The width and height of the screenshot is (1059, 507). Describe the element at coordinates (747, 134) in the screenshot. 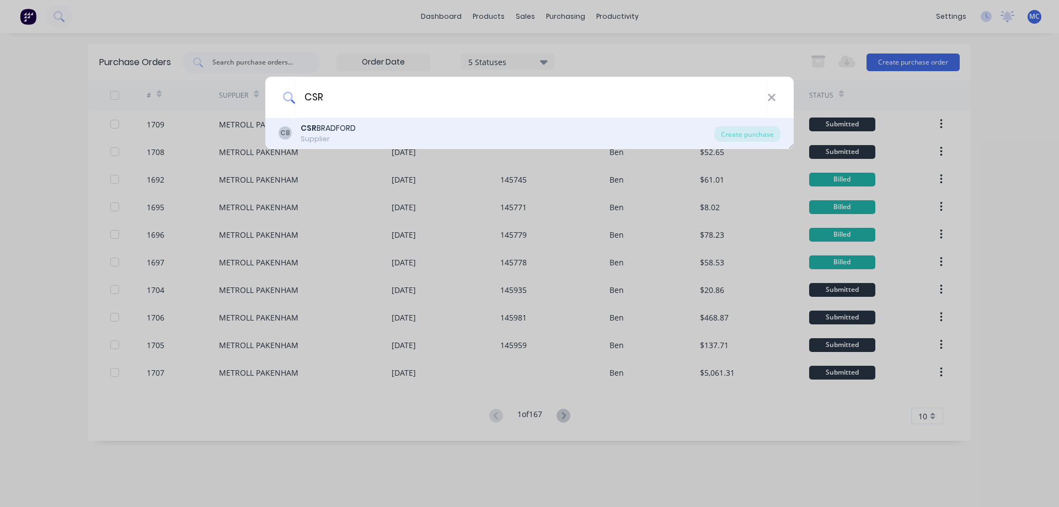

I see `div: Create purchase` at that location.